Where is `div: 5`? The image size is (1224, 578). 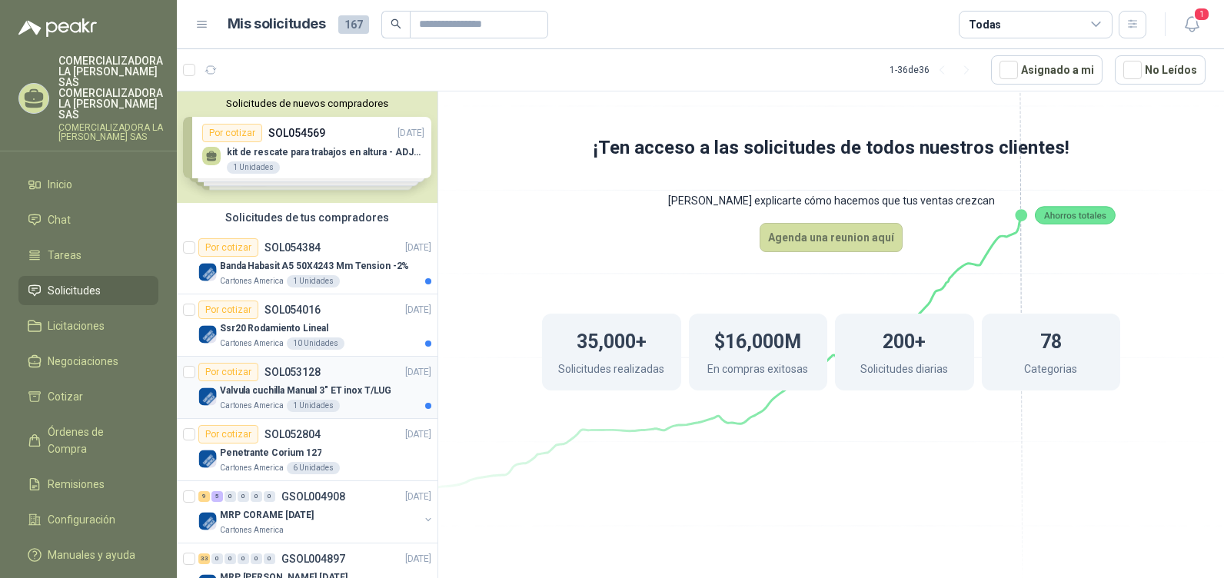 div: 5 is located at coordinates (217, 496).